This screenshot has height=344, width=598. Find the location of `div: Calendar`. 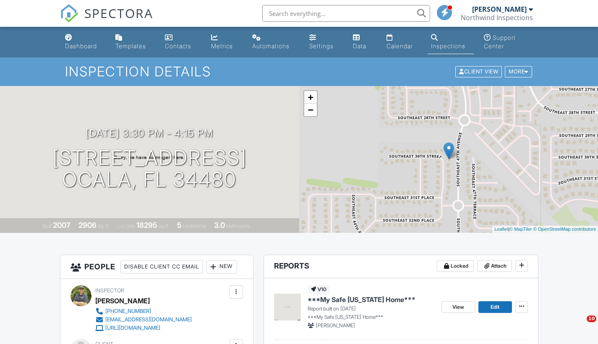

div: Calendar is located at coordinates (399, 46).